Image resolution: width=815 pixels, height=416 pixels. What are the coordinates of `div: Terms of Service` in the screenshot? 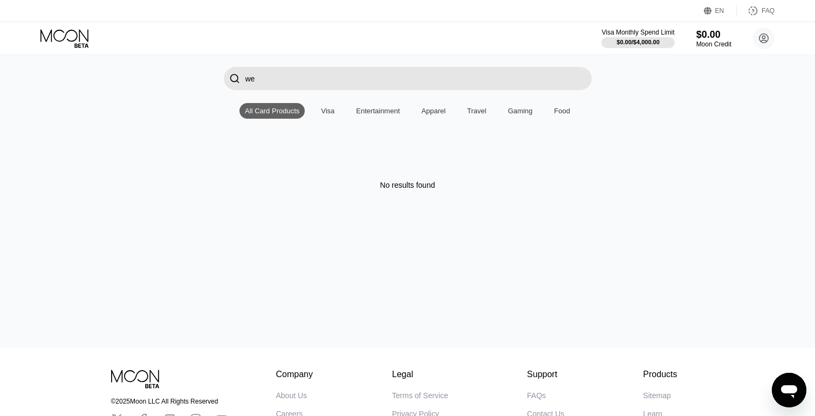 It's located at (420, 395).